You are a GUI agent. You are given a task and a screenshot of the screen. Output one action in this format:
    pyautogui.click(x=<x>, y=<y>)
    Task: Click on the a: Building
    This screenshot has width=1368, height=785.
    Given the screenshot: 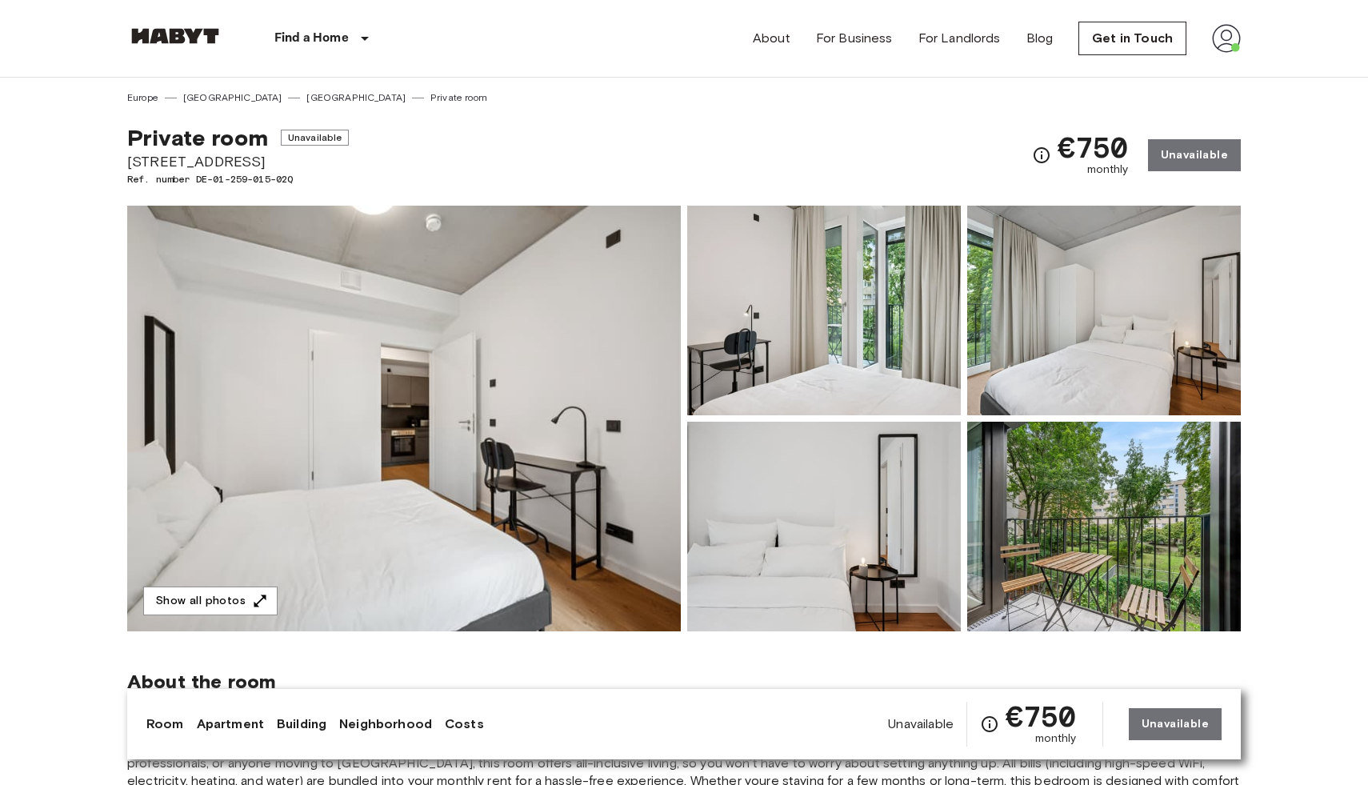 What is the action you would take?
    pyautogui.click(x=302, y=724)
    